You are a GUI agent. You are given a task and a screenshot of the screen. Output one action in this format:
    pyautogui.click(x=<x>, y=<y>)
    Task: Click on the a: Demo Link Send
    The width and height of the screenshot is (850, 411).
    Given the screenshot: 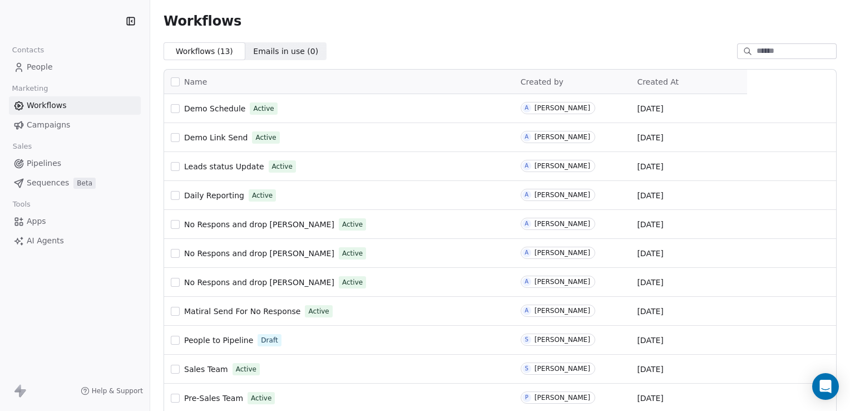 What is the action you would take?
    pyautogui.click(x=216, y=137)
    